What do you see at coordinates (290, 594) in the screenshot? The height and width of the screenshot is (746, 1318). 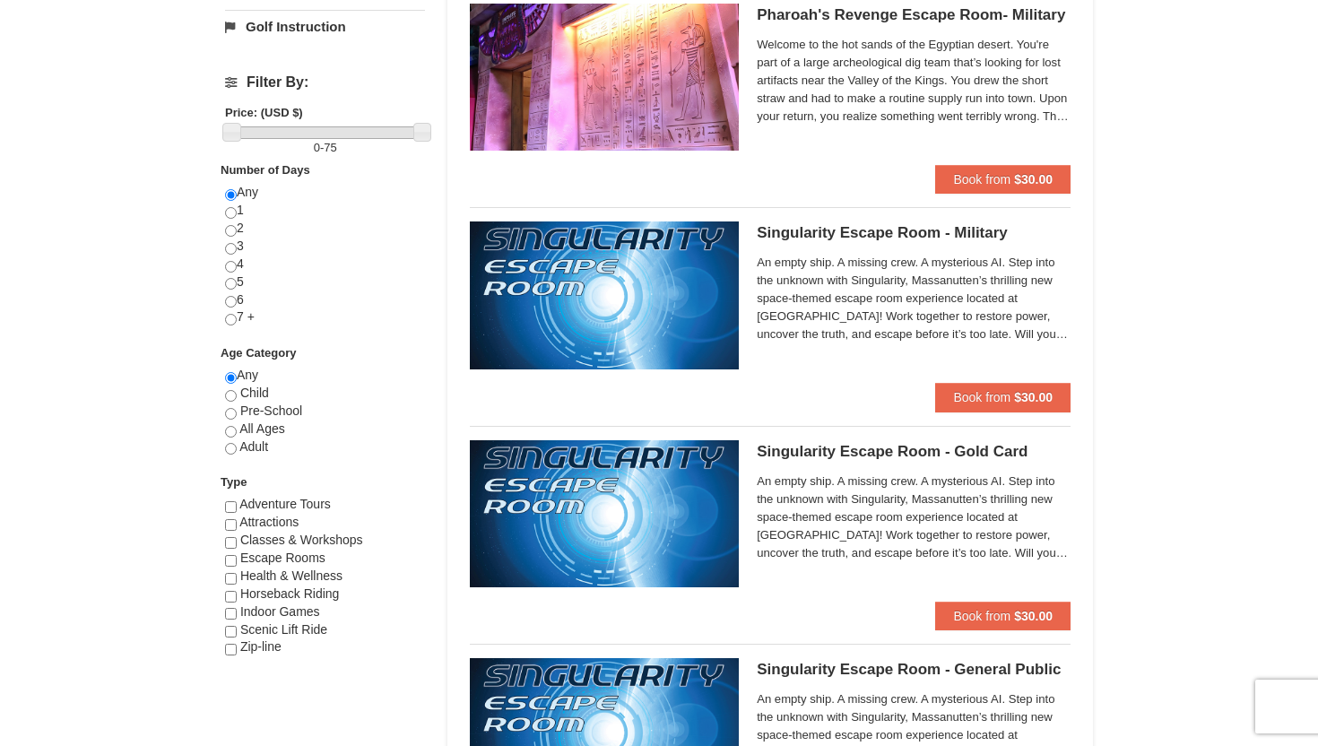 I see `span: Horseback Riding` at bounding box center [290, 594].